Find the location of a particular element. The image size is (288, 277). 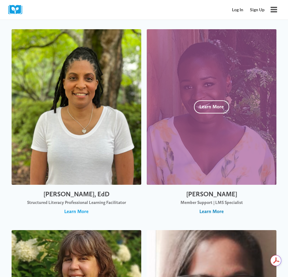

button: Open menu is located at coordinates (273, 9).